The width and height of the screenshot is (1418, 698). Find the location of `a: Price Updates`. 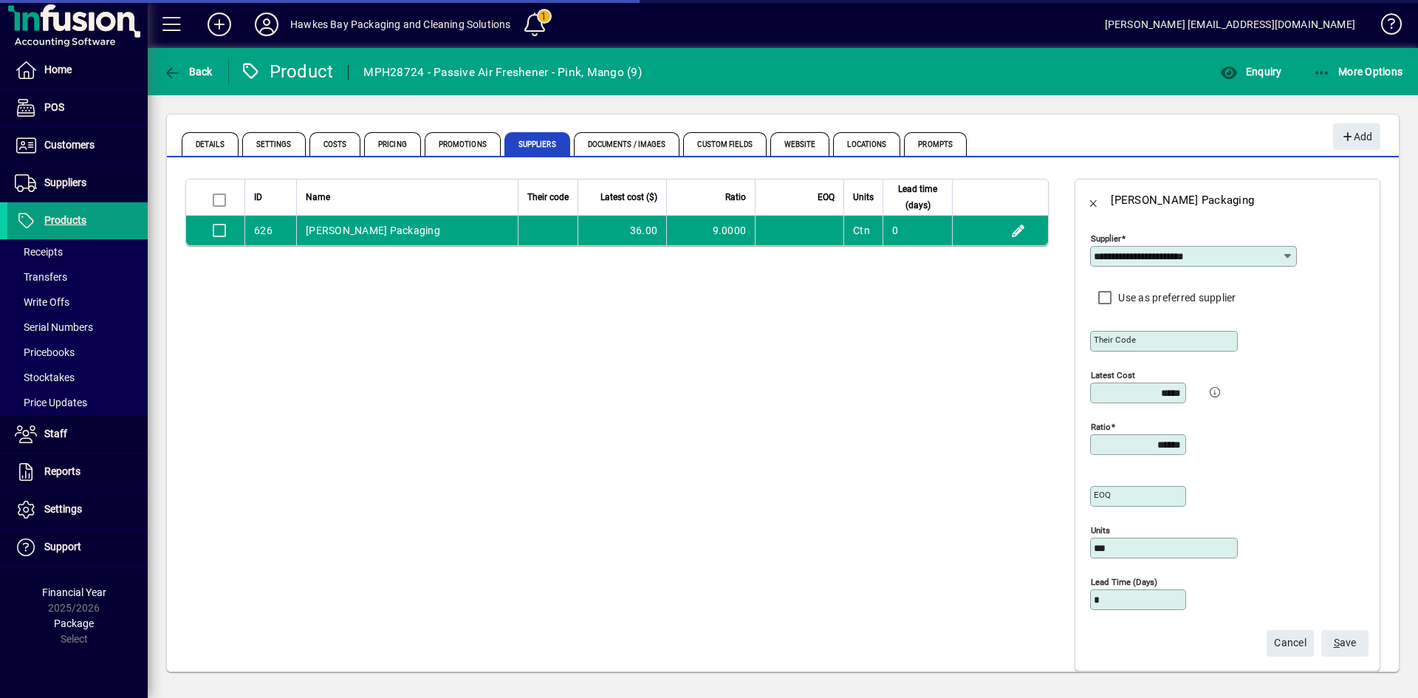

a: Price Updates is located at coordinates (78, 403).